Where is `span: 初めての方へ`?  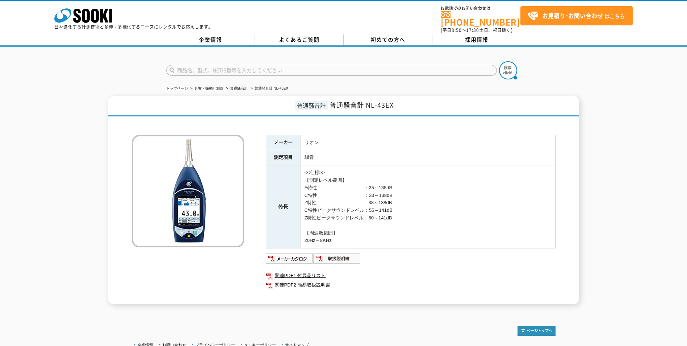
span: 初めての方へ is located at coordinates (388, 39).